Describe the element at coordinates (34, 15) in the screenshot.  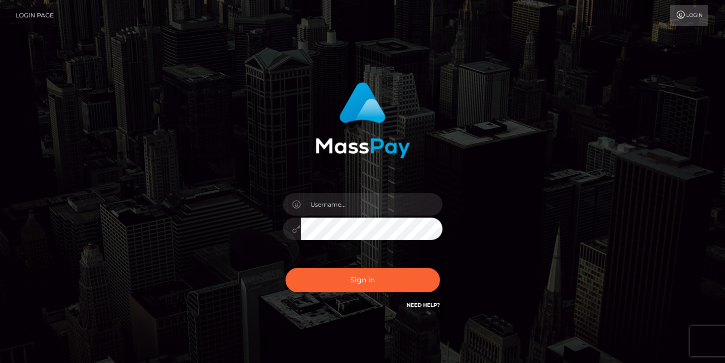
I see `a: Login Page` at that location.